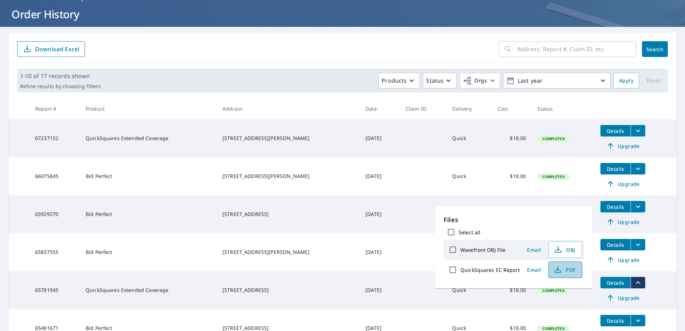  What do you see at coordinates (435, 81) in the screenshot?
I see `p: Status` at bounding box center [435, 81].